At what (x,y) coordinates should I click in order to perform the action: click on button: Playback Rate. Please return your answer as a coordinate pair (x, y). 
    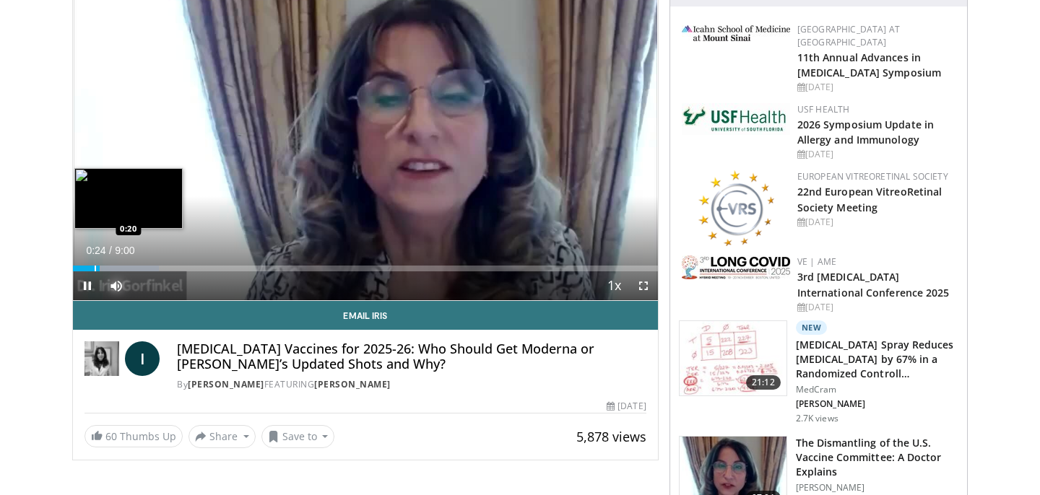
    Looking at the image, I should click on (614, 286).